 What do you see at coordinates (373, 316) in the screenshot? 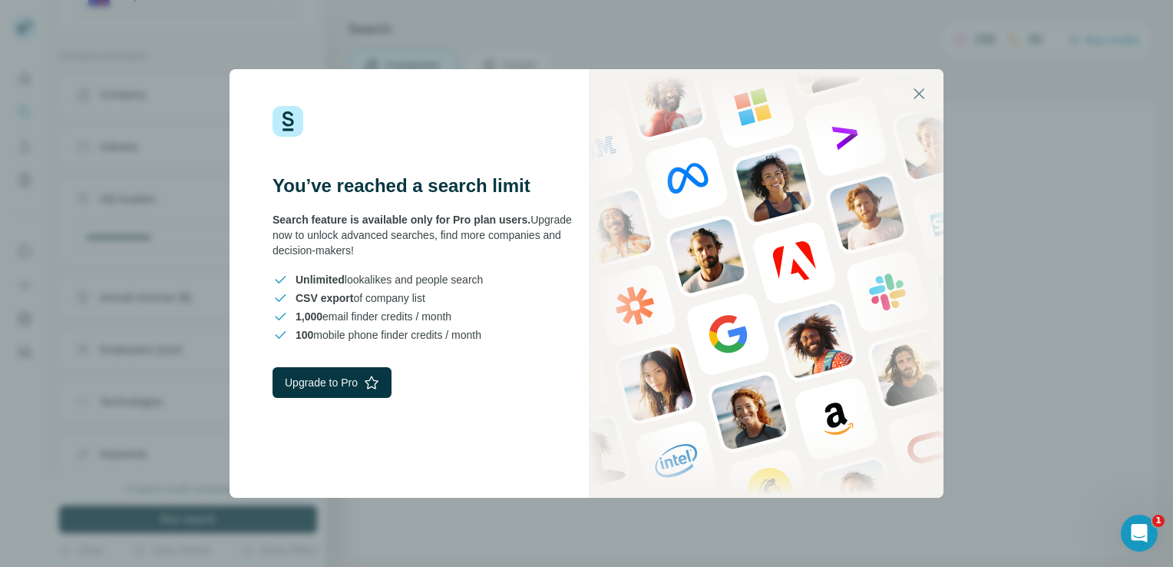
I see `span: email finder credits / month` at bounding box center [373, 316].